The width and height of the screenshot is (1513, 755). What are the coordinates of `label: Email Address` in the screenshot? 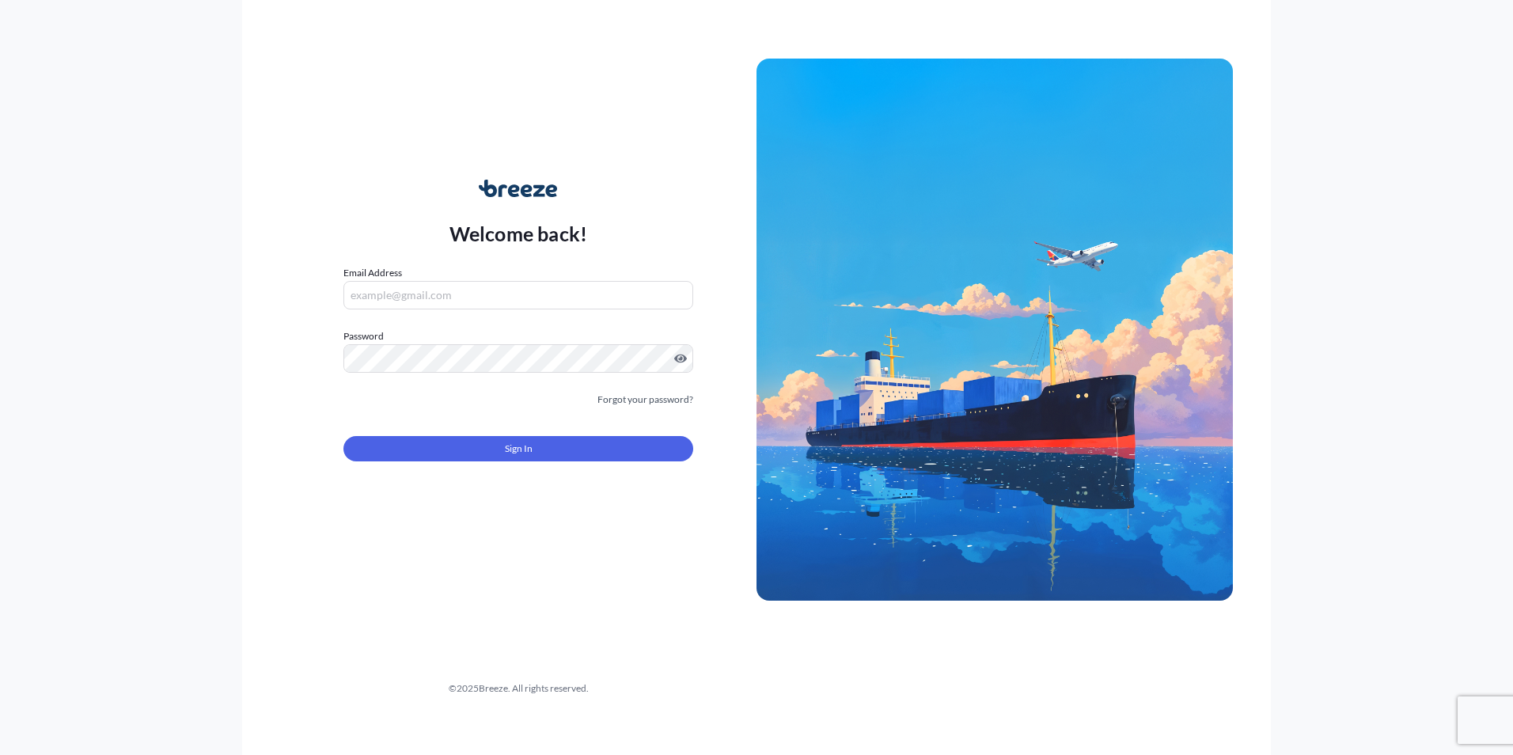 It's located at (373, 273).